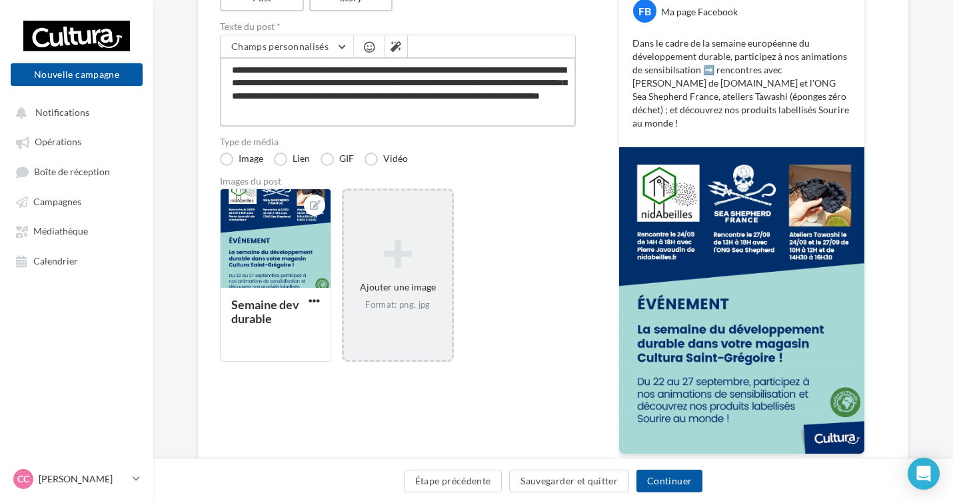 This screenshot has height=503, width=953. Describe the element at coordinates (280, 46) in the screenshot. I see `span: Champs personnalisés` at that location.